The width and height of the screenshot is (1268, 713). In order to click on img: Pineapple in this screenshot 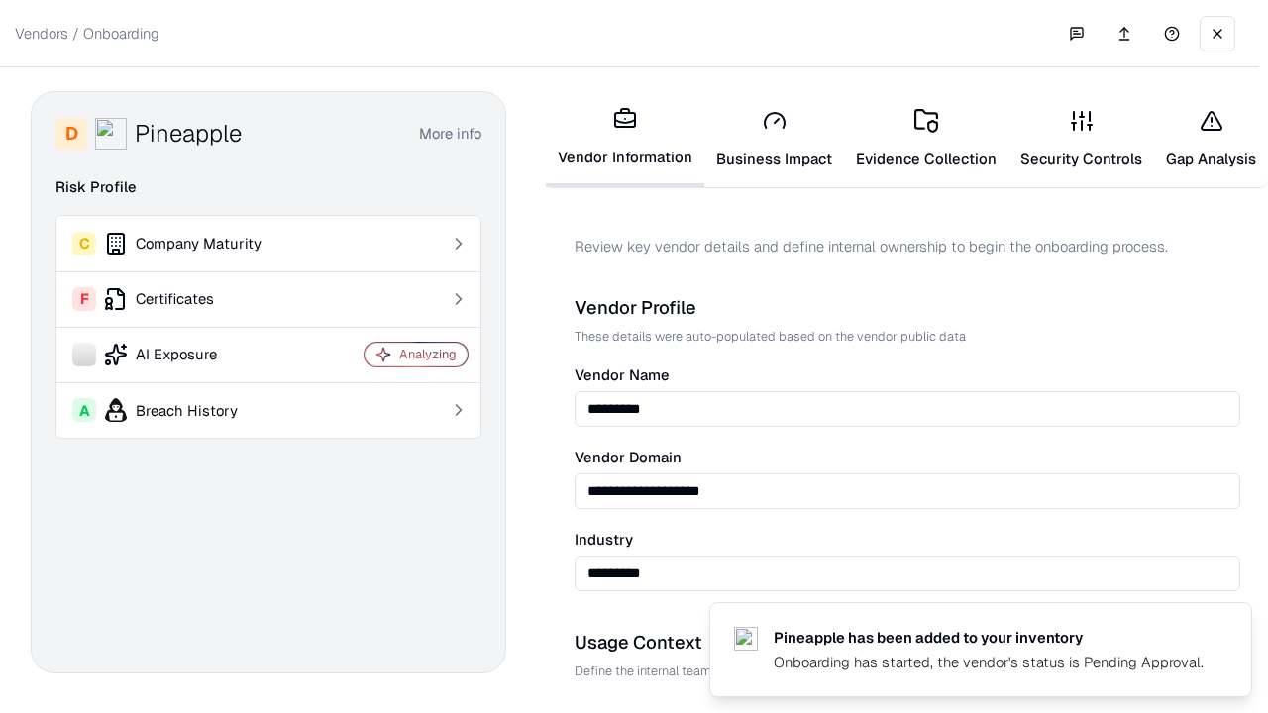, I will do `click(111, 134)`.